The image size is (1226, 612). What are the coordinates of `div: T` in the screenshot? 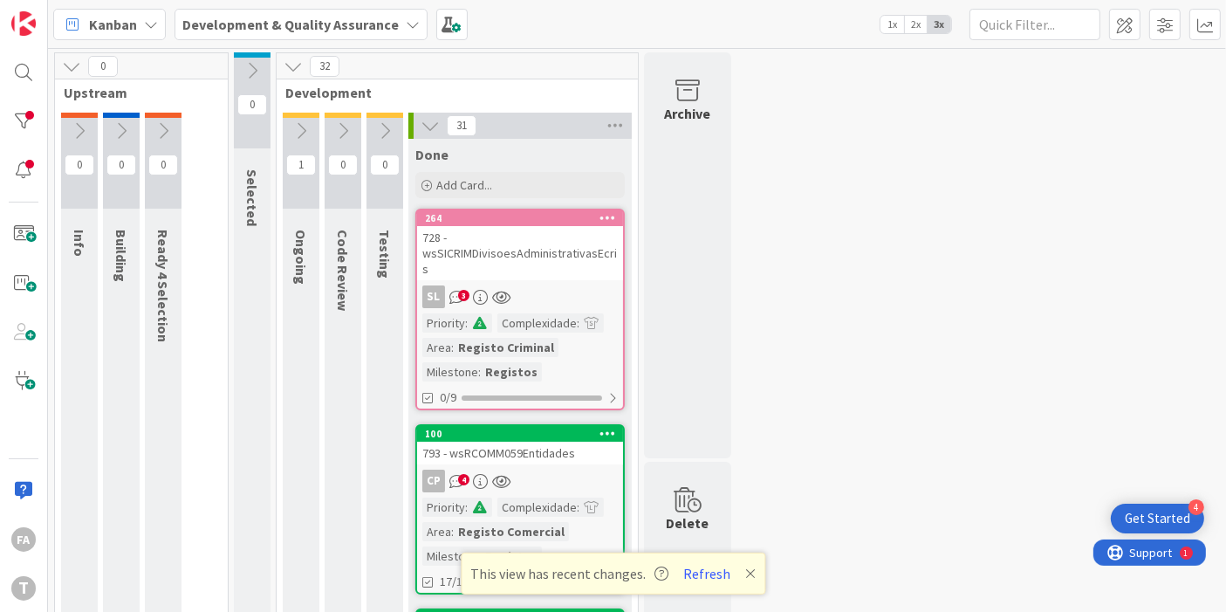 It's located at (24, 588).